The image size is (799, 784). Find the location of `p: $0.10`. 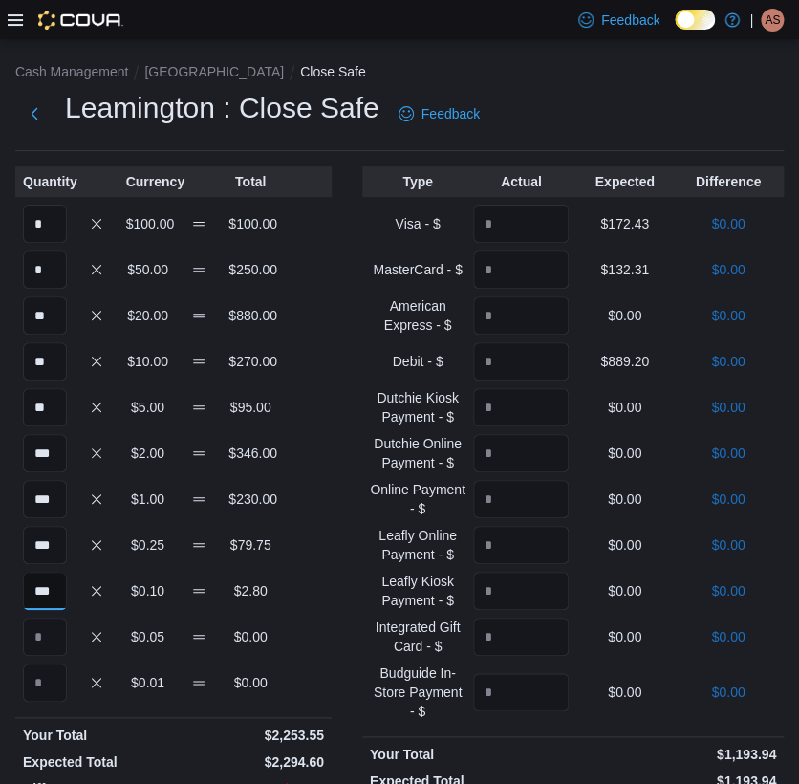

p: $0.10 is located at coordinates (148, 591).